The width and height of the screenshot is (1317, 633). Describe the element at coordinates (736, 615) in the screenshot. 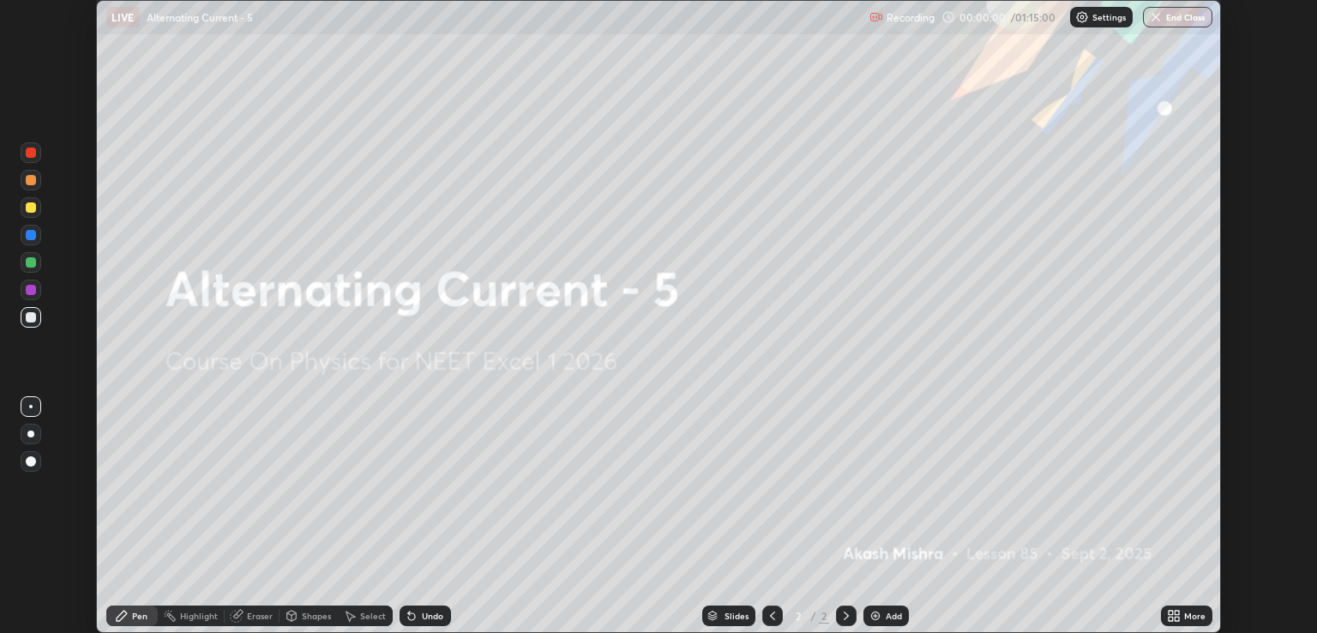

I see `div: Slides` at that location.